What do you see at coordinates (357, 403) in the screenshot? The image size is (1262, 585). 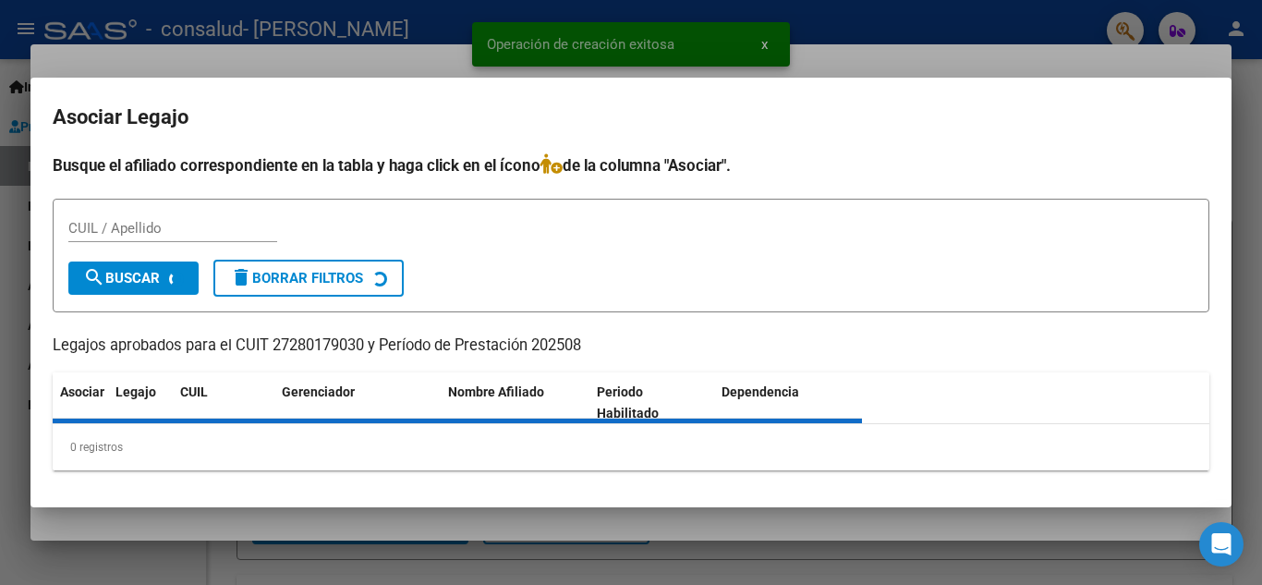 I see `datatable-header-cell: Gerenciador` at bounding box center [357, 403].